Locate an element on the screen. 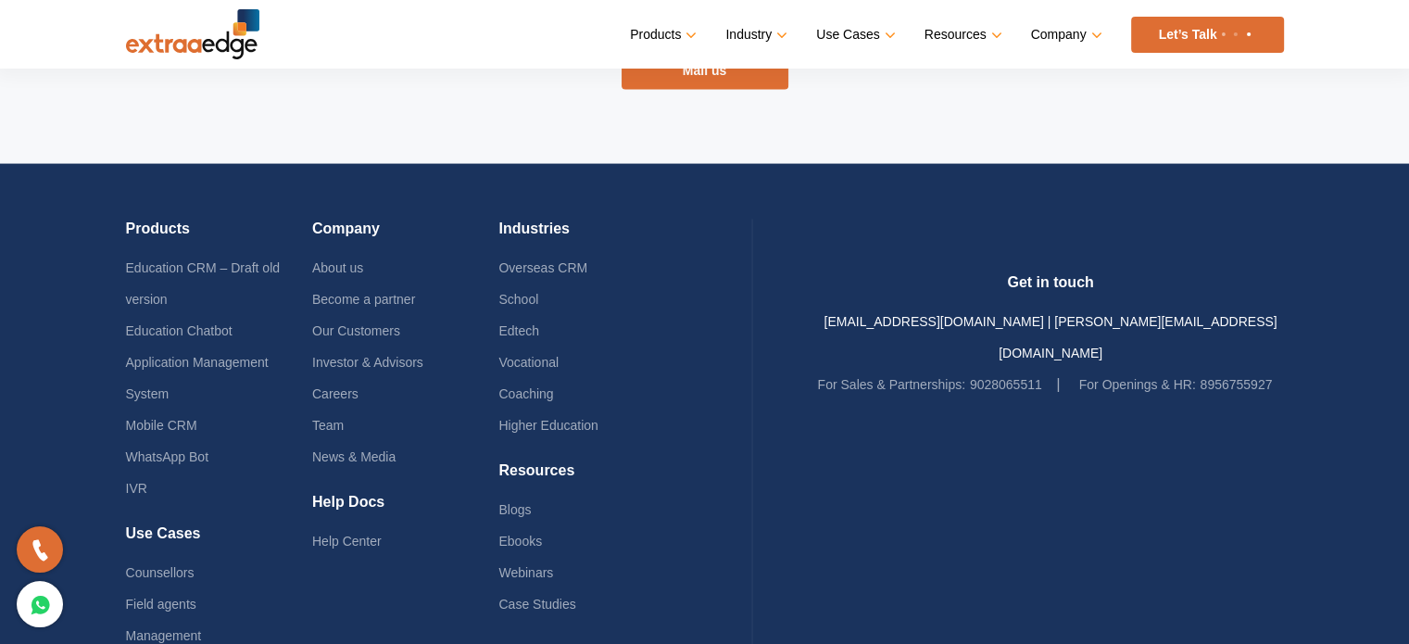 Image resolution: width=1409 pixels, height=644 pixels. a: Industry is located at coordinates (754, 34).